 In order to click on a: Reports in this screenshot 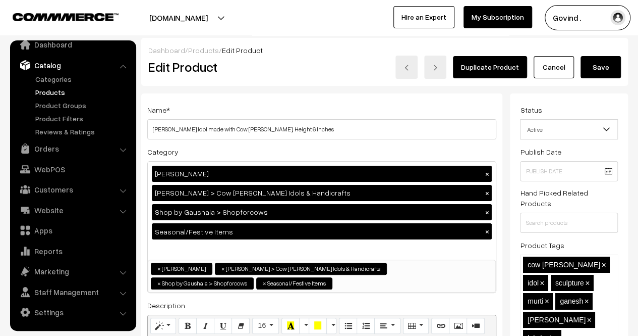, I will do `click(73, 251)`.